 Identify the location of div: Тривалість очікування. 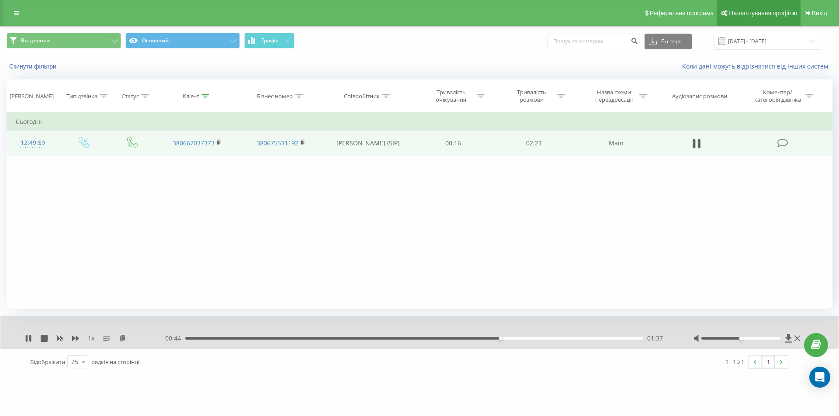
(451, 96).